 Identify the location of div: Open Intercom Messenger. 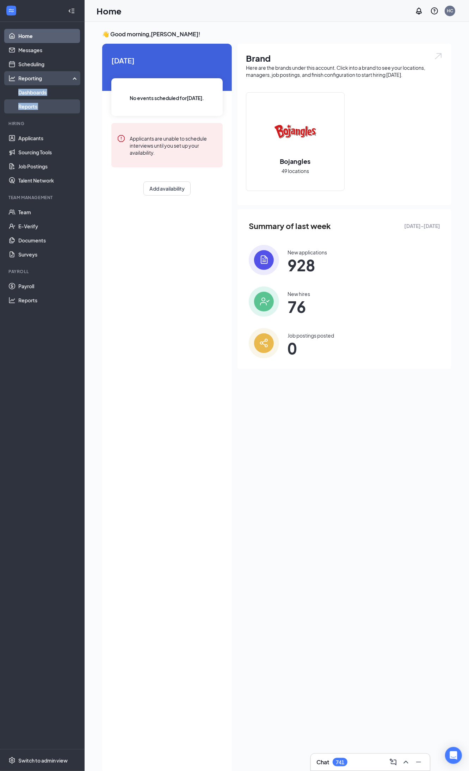
(454, 756).